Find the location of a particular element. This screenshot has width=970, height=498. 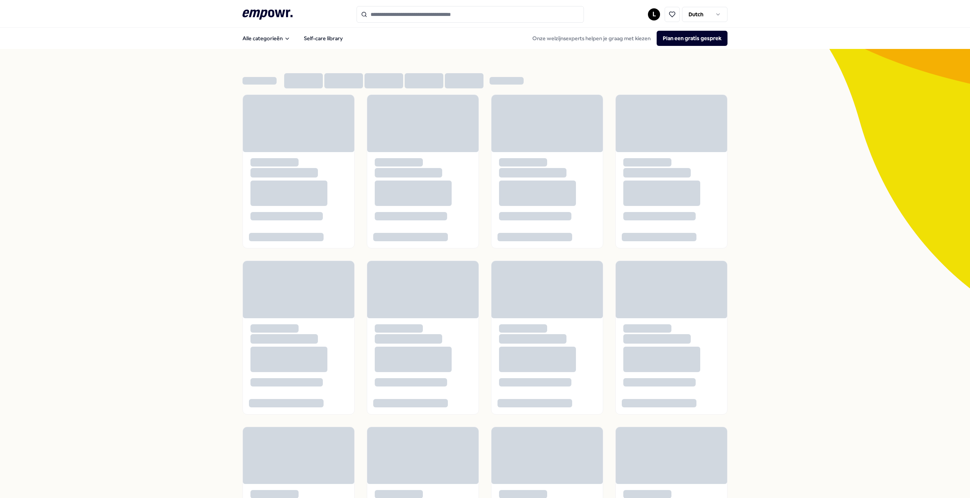

nav: Main is located at coordinates (293, 38).